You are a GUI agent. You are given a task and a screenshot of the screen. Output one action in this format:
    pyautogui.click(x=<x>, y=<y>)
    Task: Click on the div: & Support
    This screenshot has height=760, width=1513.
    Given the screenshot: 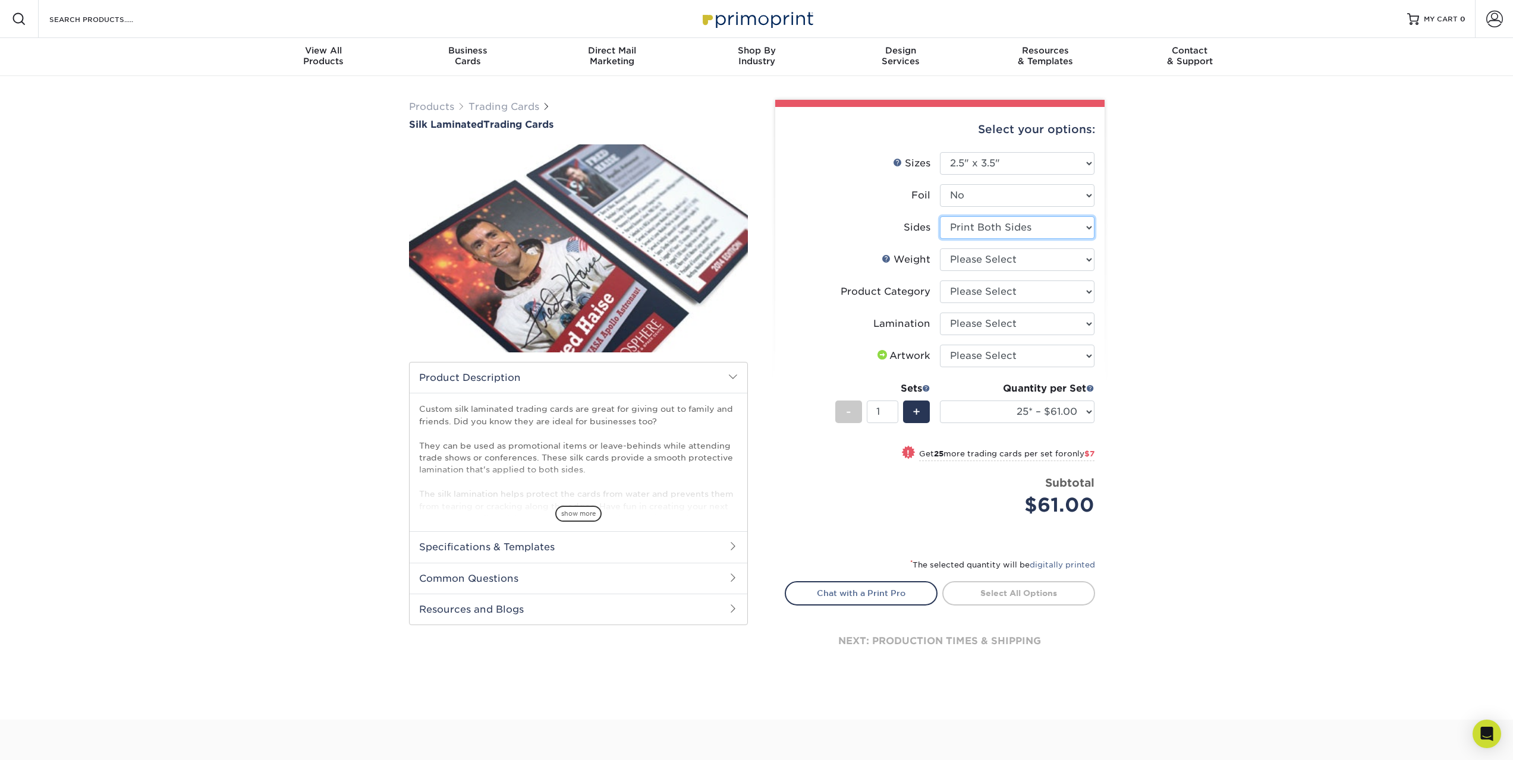 What is the action you would take?
    pyautogui.click(x=1190, y=56)
    